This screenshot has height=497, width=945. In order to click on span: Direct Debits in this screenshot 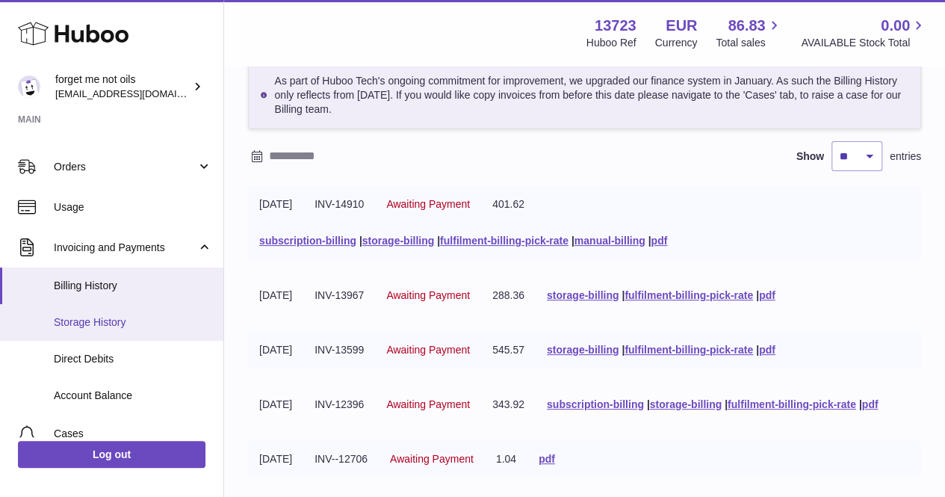, I will do `click(133, 359)`.